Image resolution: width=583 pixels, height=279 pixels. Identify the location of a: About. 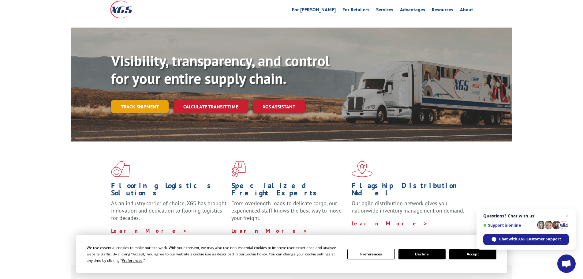
(466, 11).